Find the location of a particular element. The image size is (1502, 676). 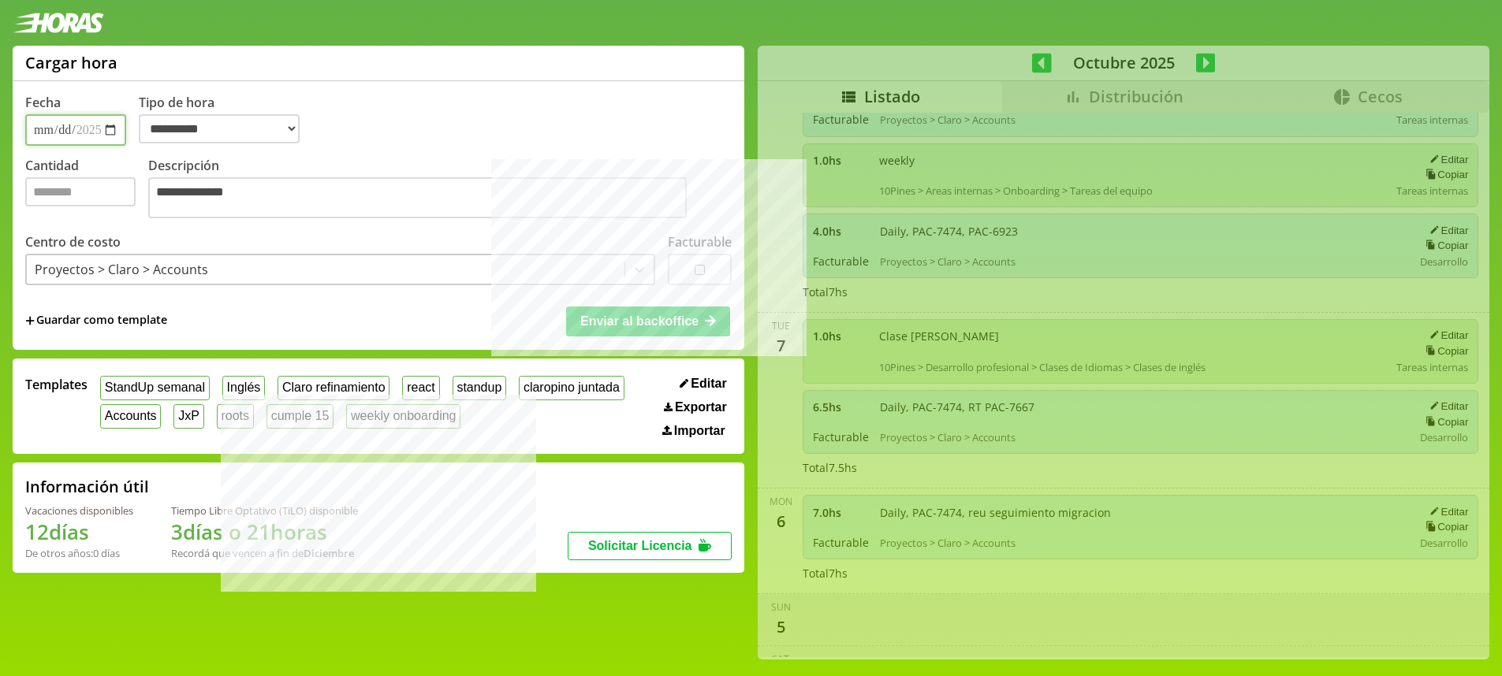

label: Cantidad is located at coordinates (87, 189).